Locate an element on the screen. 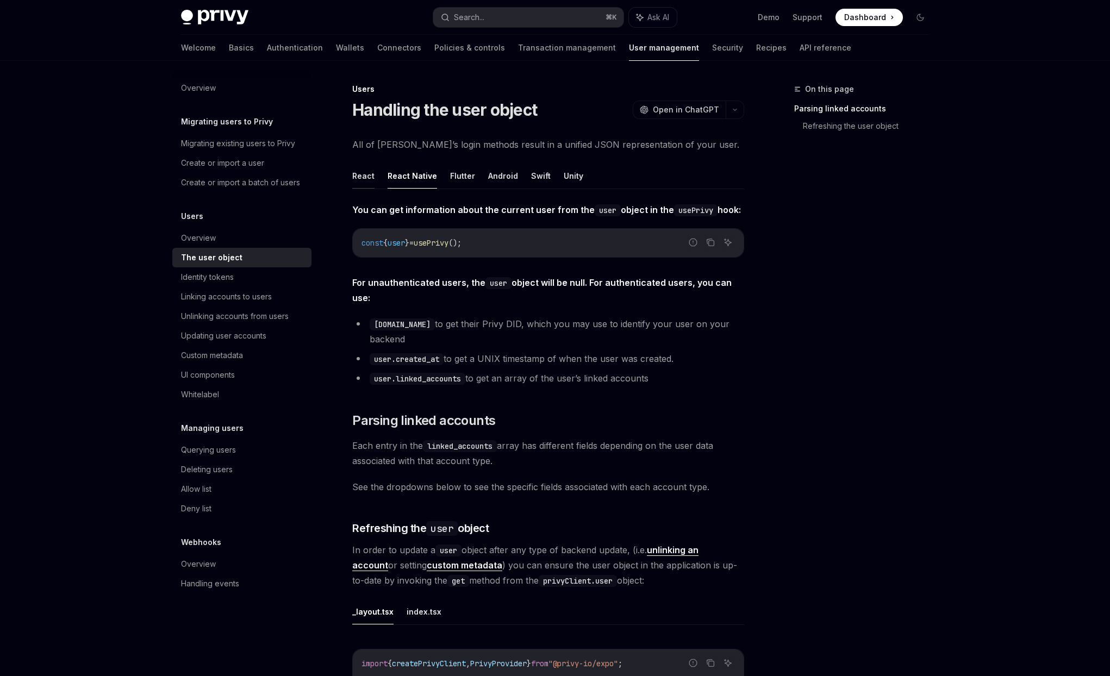  code: linked_accounts is located at coordinates (460, 446).